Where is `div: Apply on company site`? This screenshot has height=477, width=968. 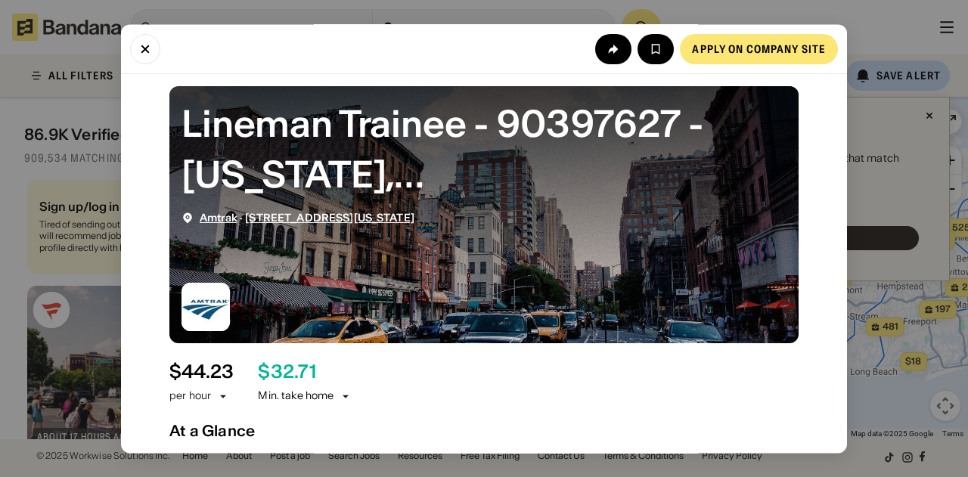 div: Apply on company site is located at coordinates (759, 48).